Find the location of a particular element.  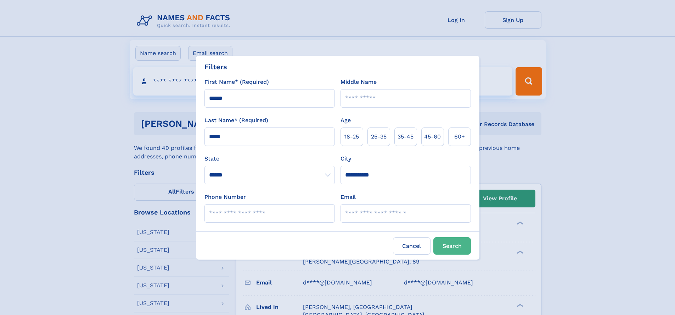

label: State is located at coordinates (270, 159).